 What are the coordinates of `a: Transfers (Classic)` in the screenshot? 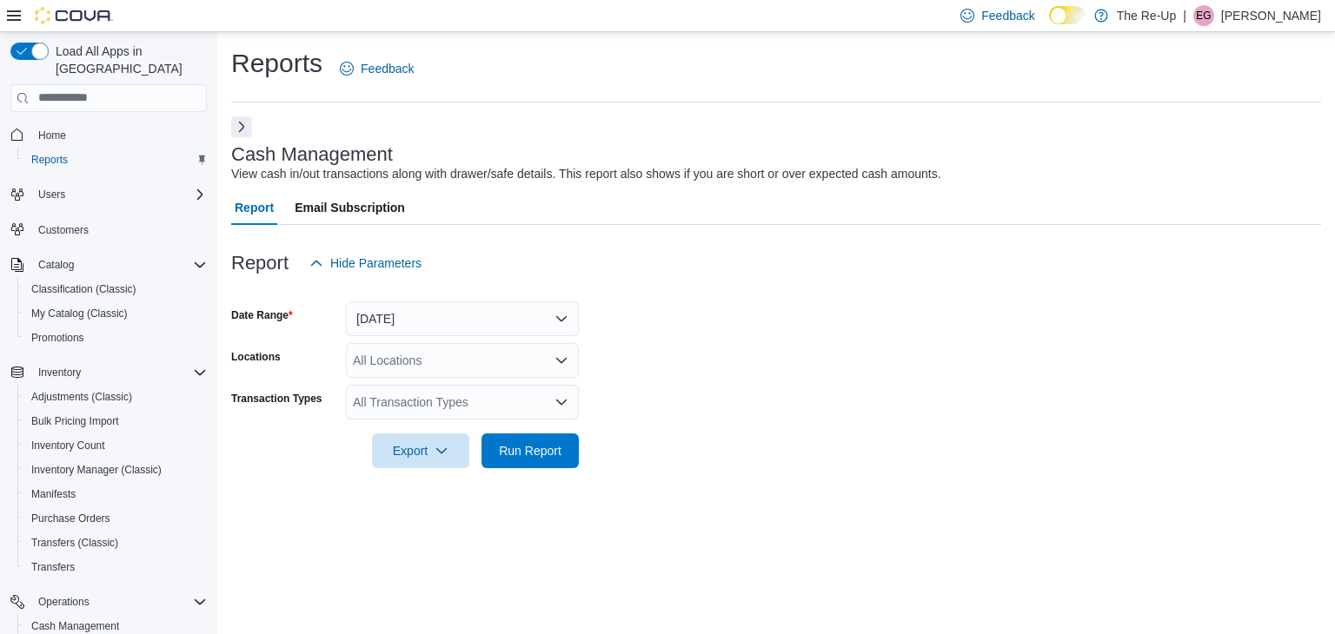 It's located at (75, 543).